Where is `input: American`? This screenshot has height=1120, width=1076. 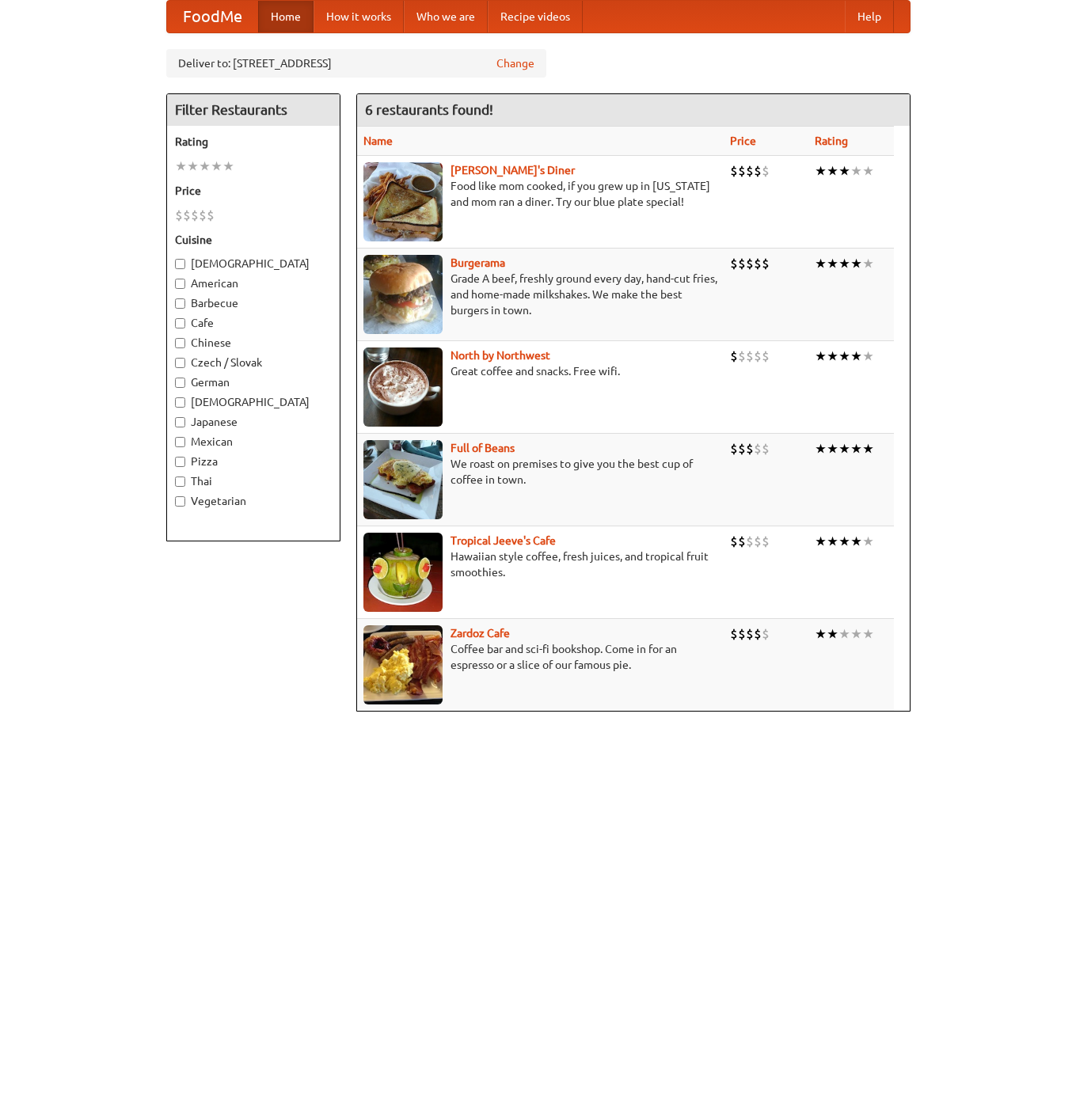
input: American is located at coordinates (180, 283).